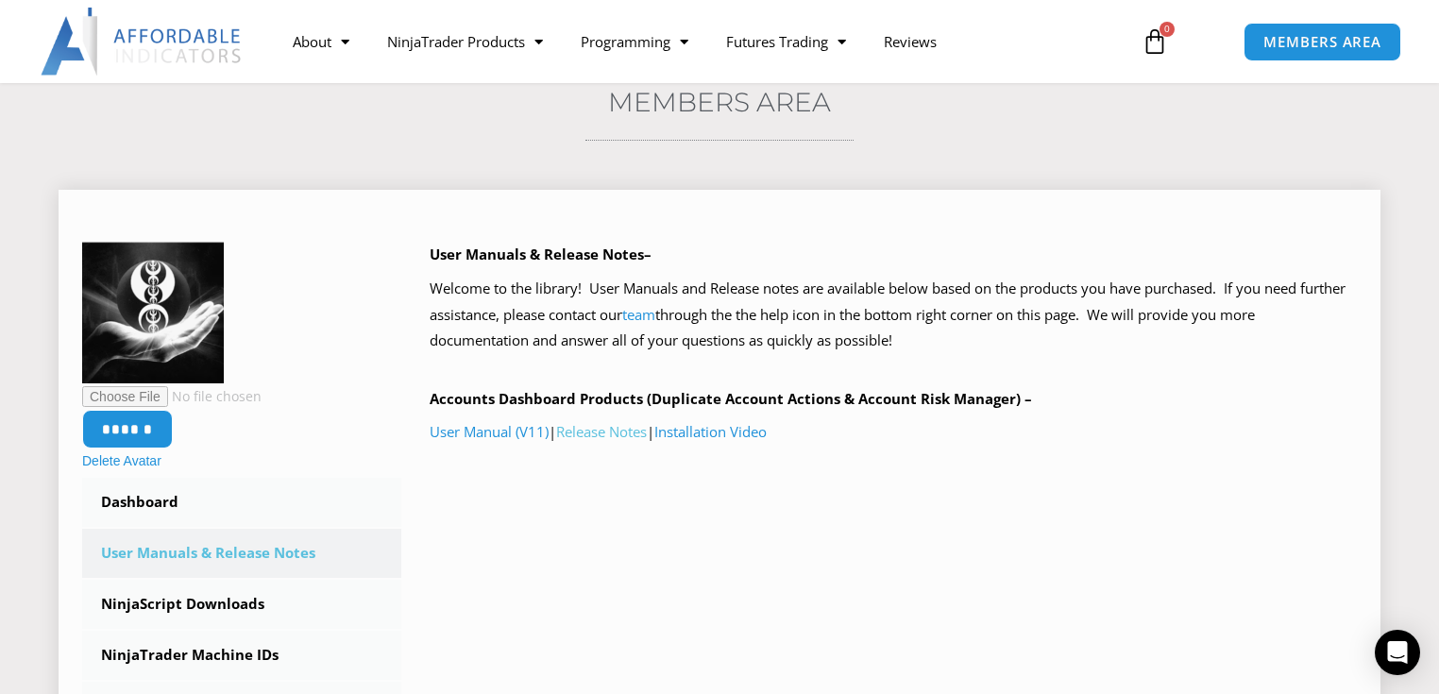 The width and height of the screenshot is (1439, 694). I want to click on a: MEMBERS AREA, so click(1322, 42).